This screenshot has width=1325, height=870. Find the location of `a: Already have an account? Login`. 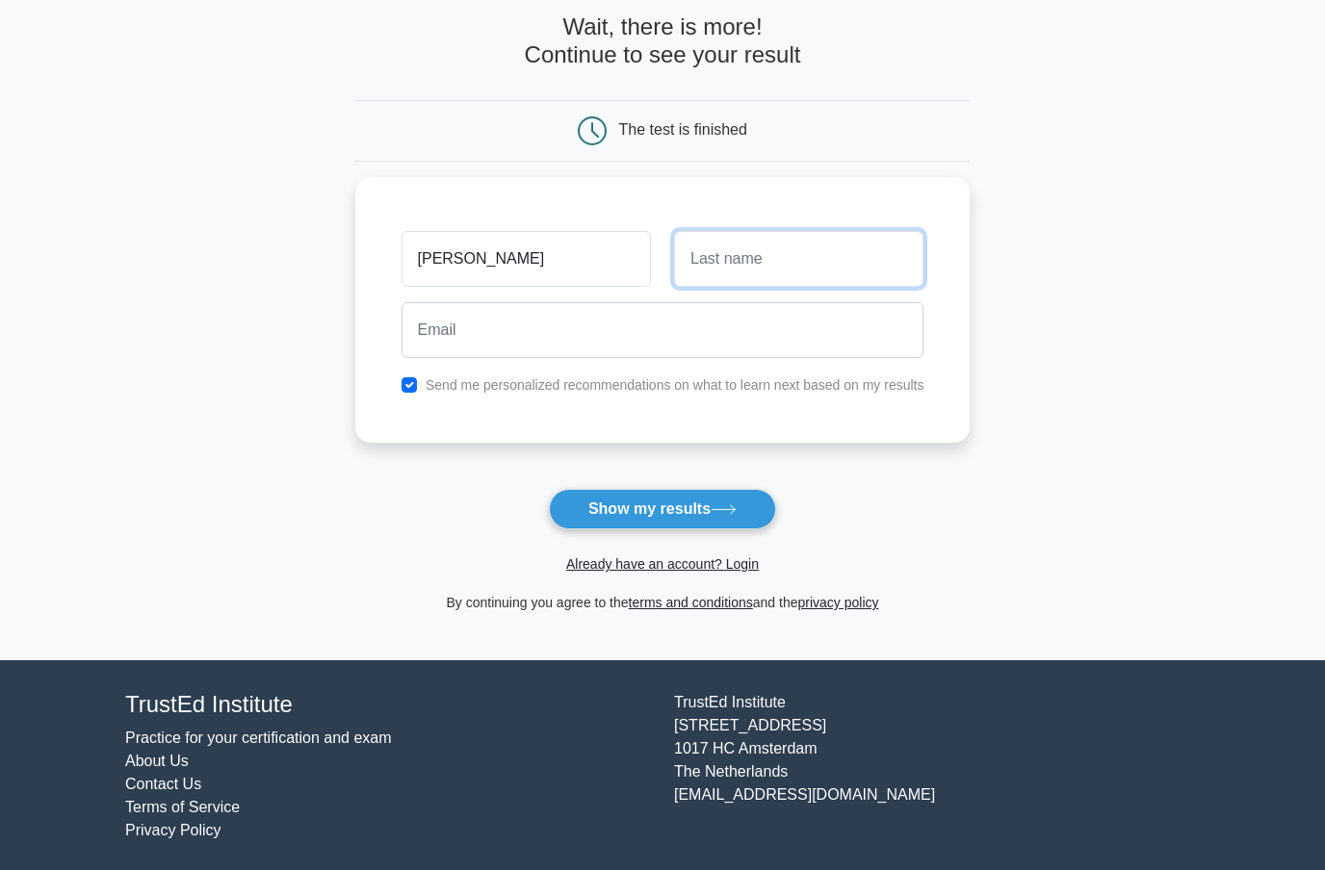

a: Already have an account? Login is located at coordinates (663, 564).